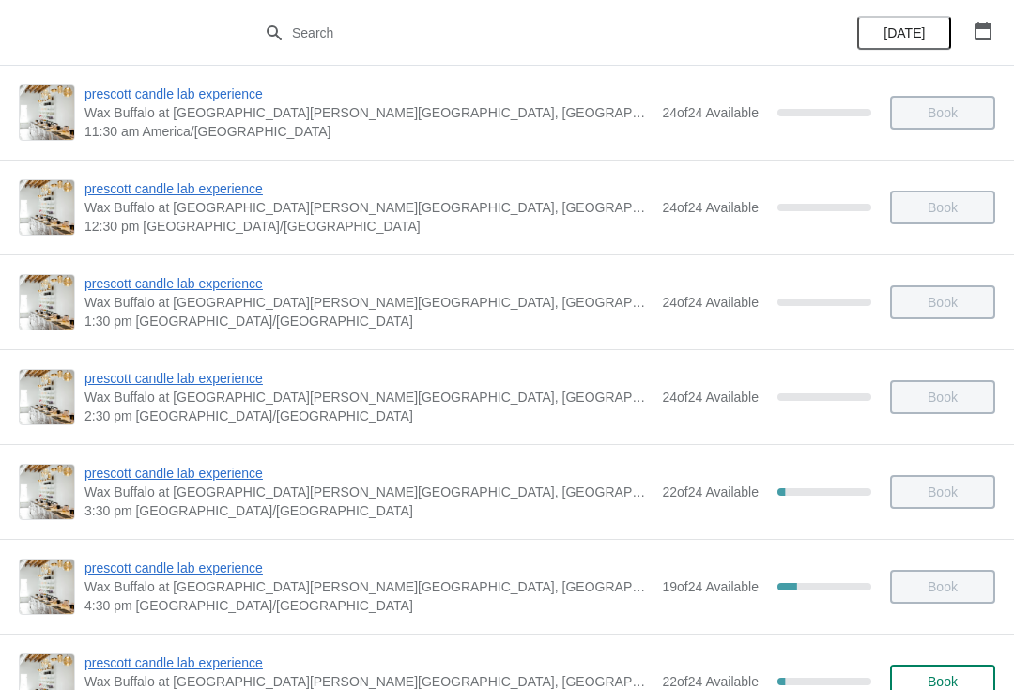  I want to click on img: prescott candle lab experience | Wax Buffalo at Prescott, Prescott Avenue, Lincoln, NE, USA | 11:..., so click(47, 113).